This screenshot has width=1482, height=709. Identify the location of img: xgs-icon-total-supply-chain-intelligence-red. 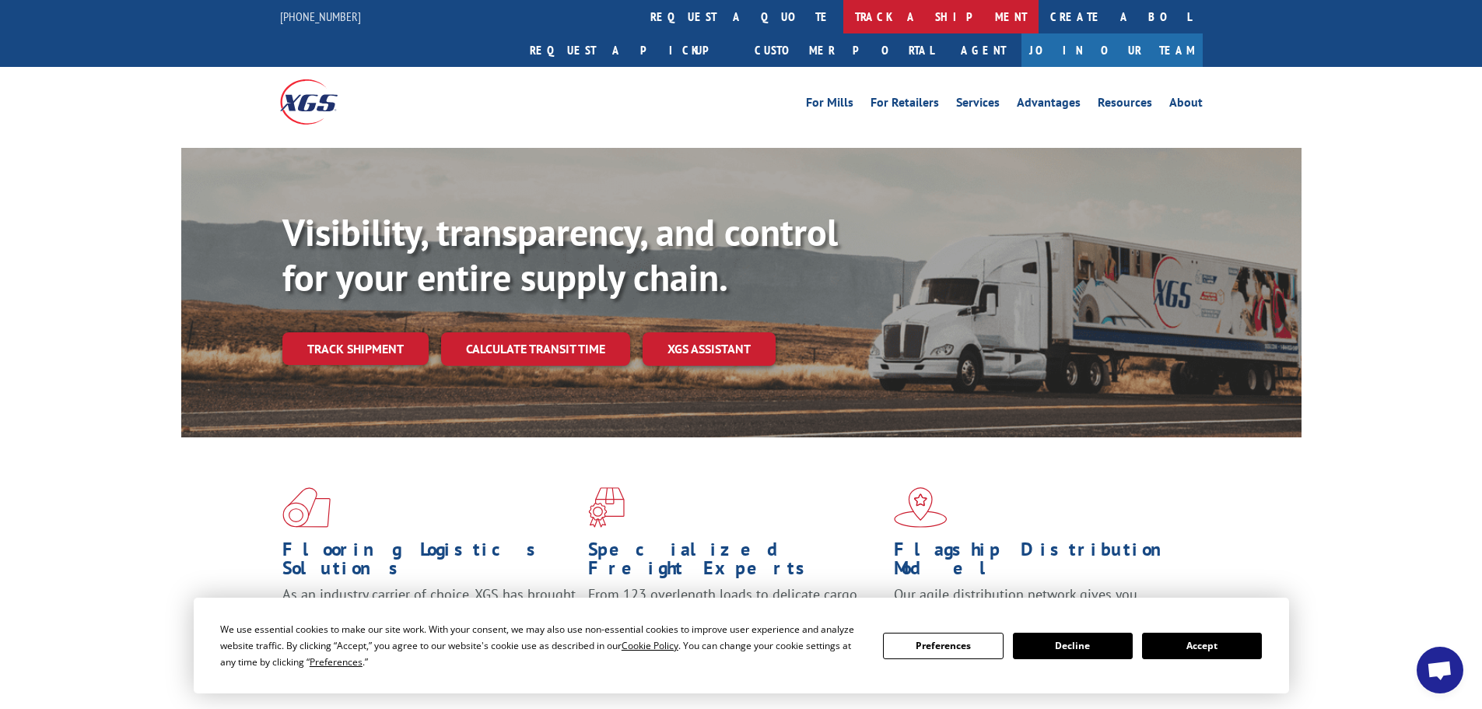
(307, 507).